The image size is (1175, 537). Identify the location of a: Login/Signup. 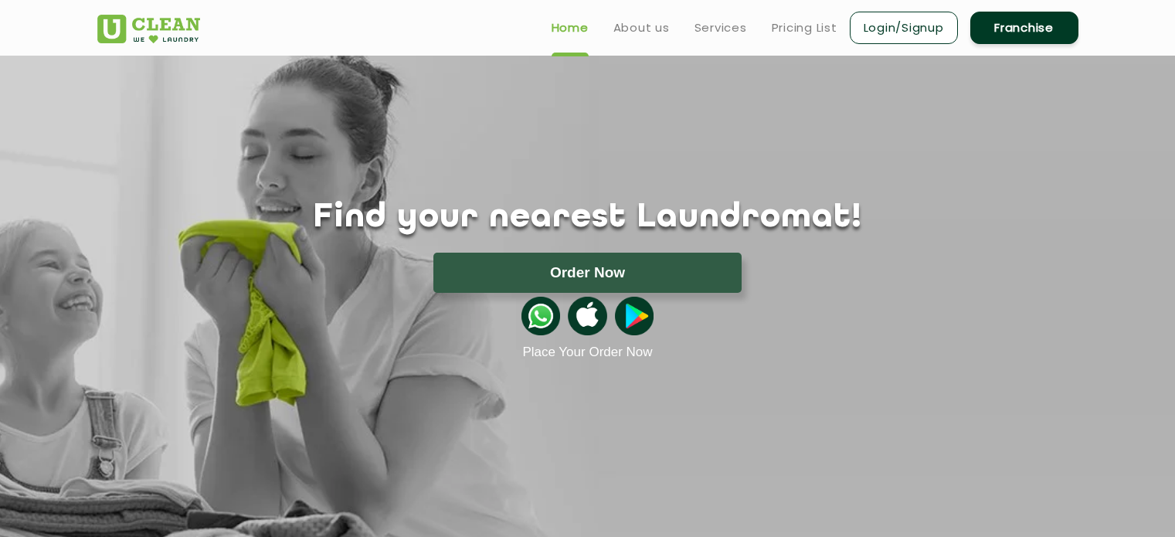
(904, 28).